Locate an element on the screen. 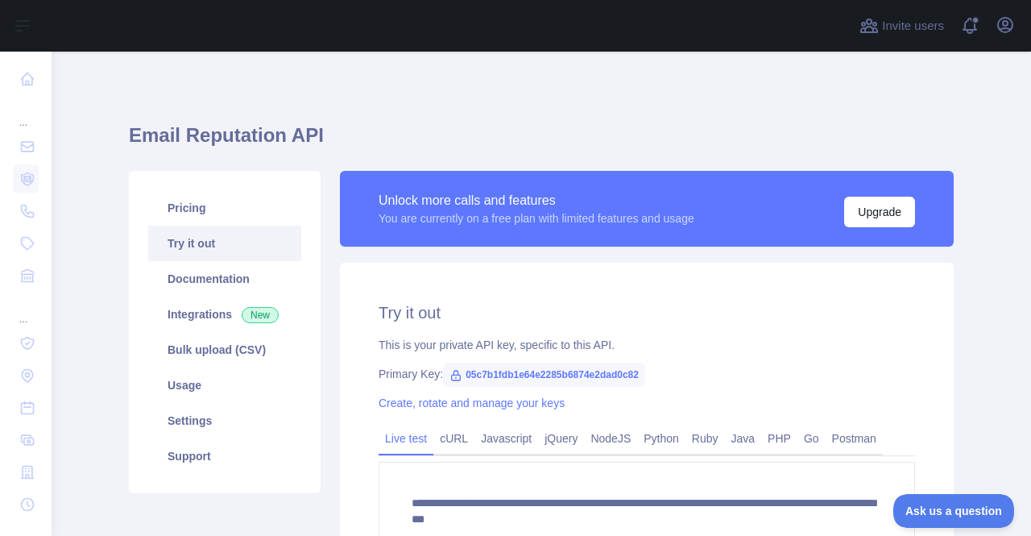 The image size is (1031, 536). button: Upgrade is located at coordinates (880, 212).